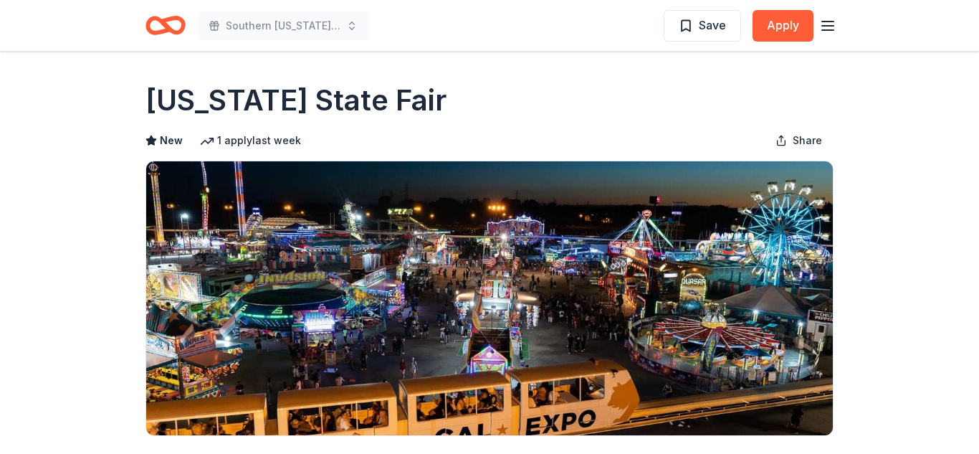 The image size is (979, 454). Describe the element at coordinates (166, 25) in the screenshot. I see `a: Home` at that location.